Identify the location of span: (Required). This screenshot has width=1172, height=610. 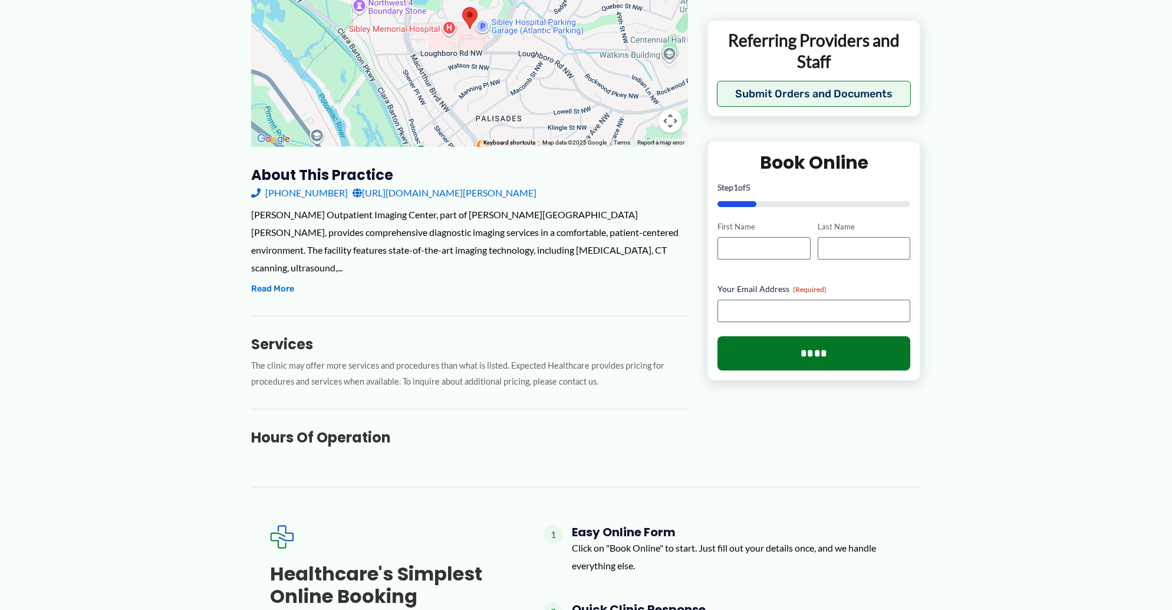
(809, 288).